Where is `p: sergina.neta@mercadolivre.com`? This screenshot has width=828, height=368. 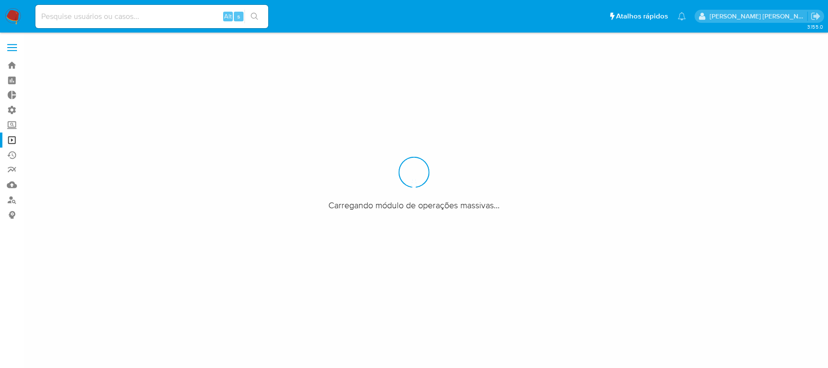
p: sergina.neta@mercadolivre.com is located at coordinates (759, 16).